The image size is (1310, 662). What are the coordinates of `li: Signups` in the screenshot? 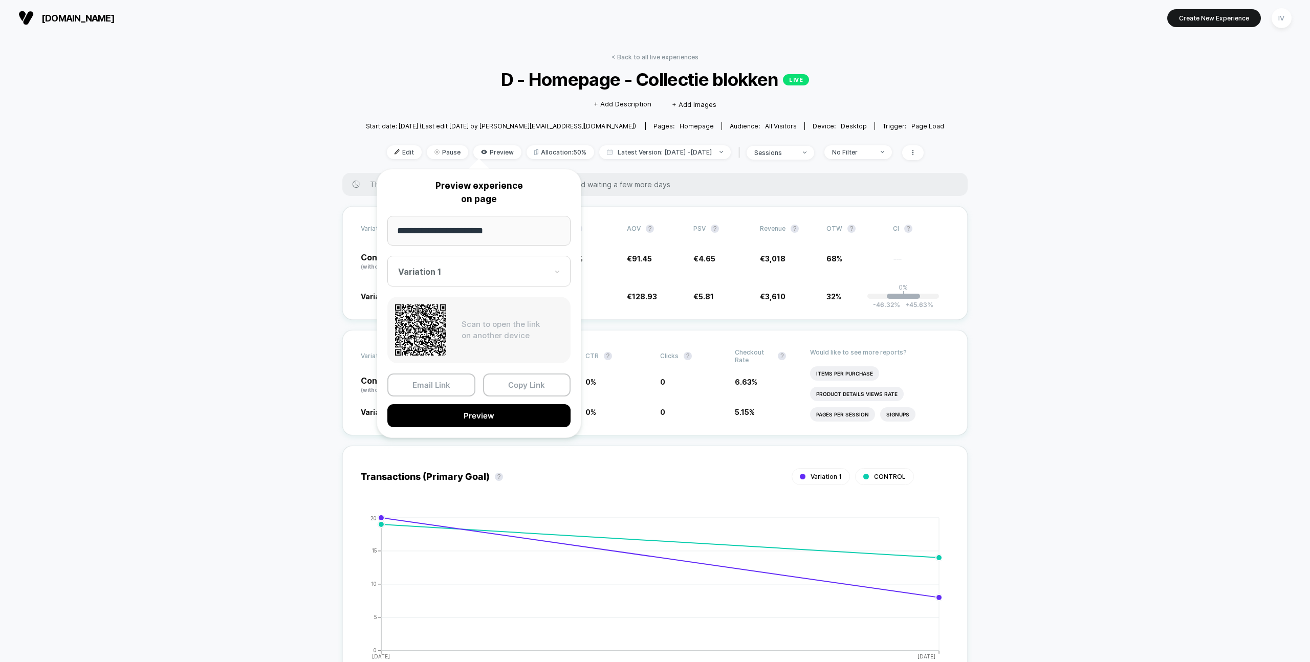 It's located at (897, 414).